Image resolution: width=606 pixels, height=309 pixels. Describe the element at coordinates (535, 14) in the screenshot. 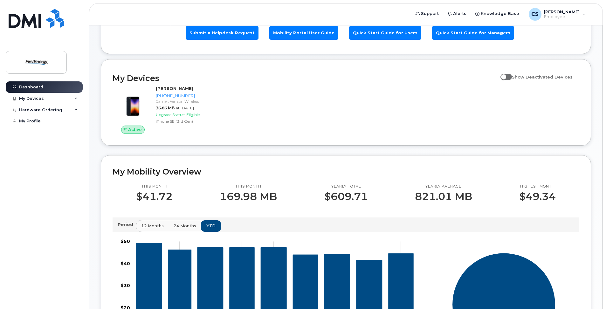

I see `span: CS` at that location.